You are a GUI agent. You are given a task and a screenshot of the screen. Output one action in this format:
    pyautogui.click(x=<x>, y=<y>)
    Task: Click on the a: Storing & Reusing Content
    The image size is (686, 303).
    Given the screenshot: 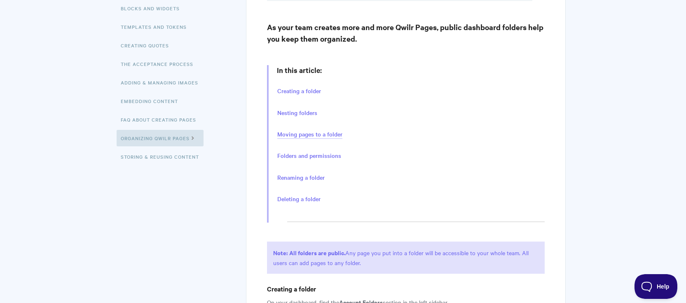 What is the action you would take?
    pyautogui.click(x=163, y=157)
    